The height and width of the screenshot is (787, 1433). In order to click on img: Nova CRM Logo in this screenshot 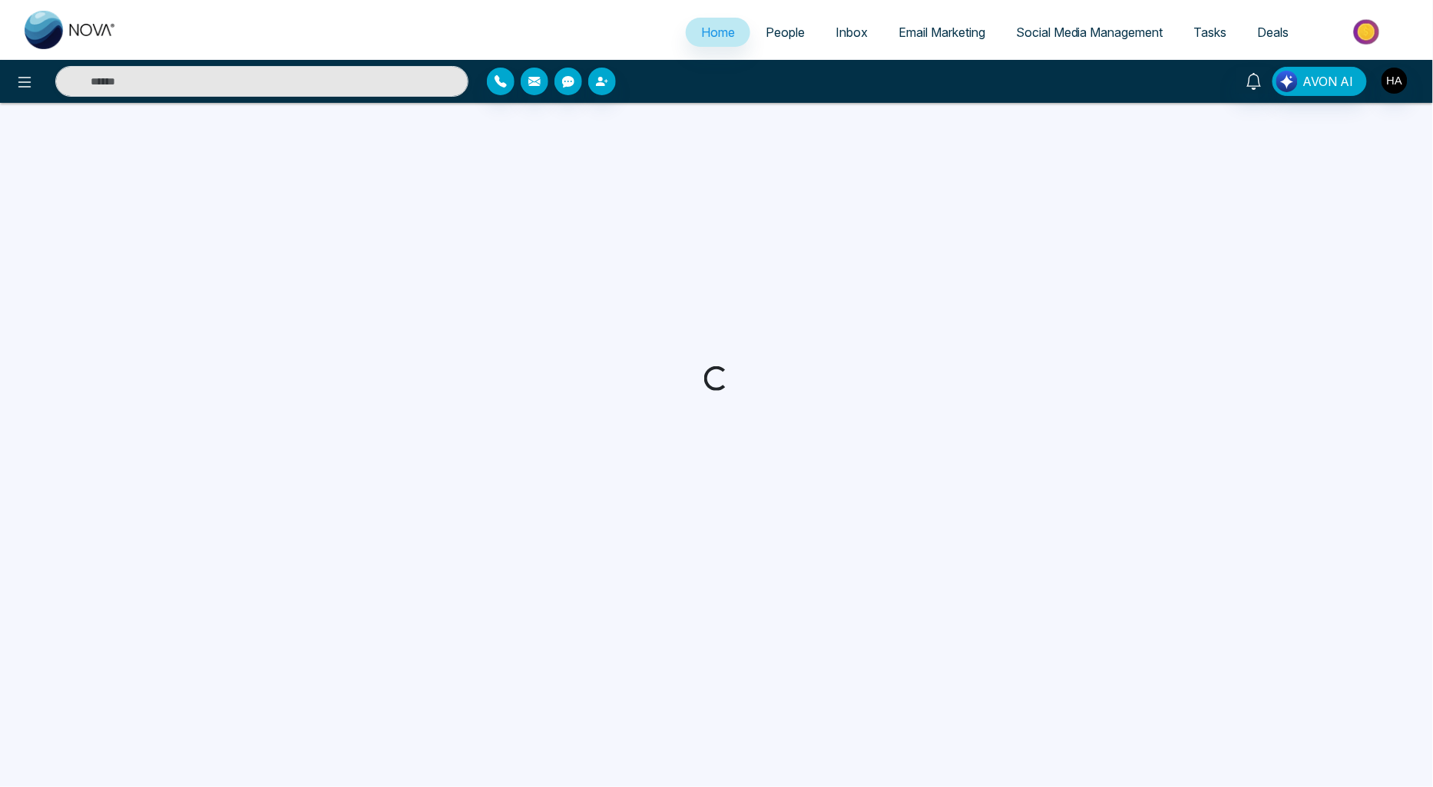, I will do `click(71, 30)`.